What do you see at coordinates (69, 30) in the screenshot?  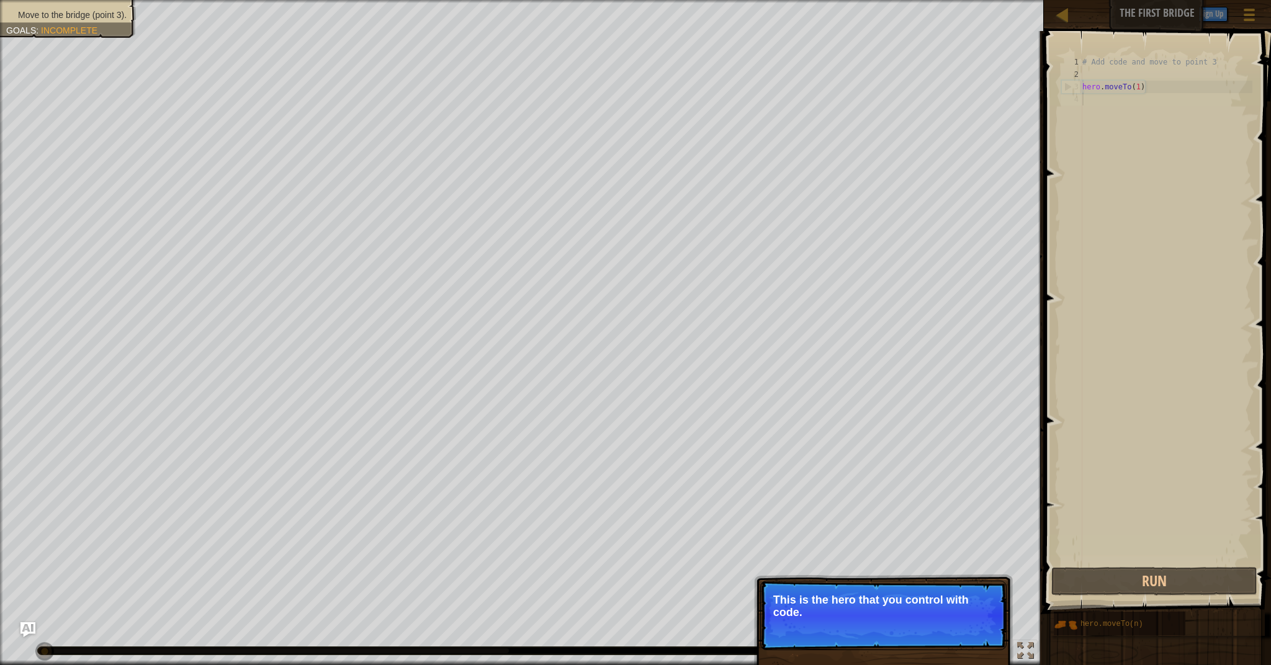 I see `span: Incomplete` at bounding box center [69, 30].